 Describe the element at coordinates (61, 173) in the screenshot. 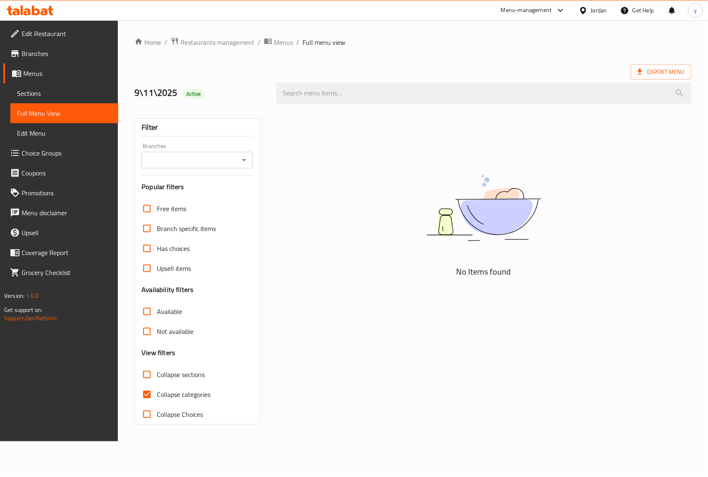

I see `a: Coupons` at that location.